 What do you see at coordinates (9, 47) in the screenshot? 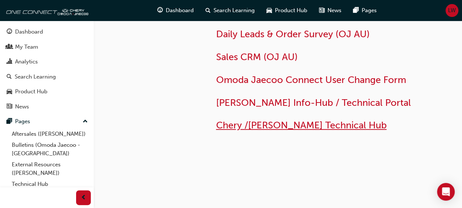
I see `span: people-icon` at bounding box center [9, 47].